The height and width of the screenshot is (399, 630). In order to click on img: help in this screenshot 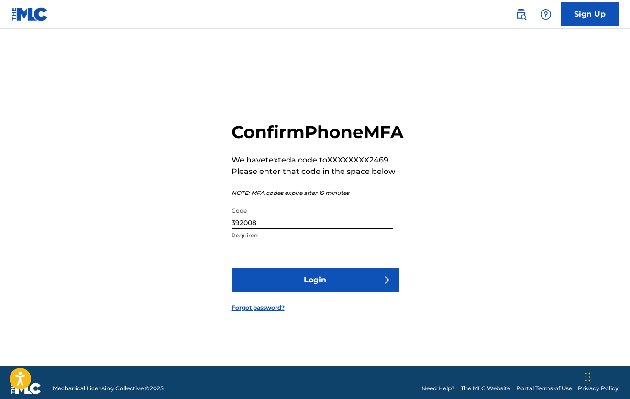, I will do `click(546, 14)`.